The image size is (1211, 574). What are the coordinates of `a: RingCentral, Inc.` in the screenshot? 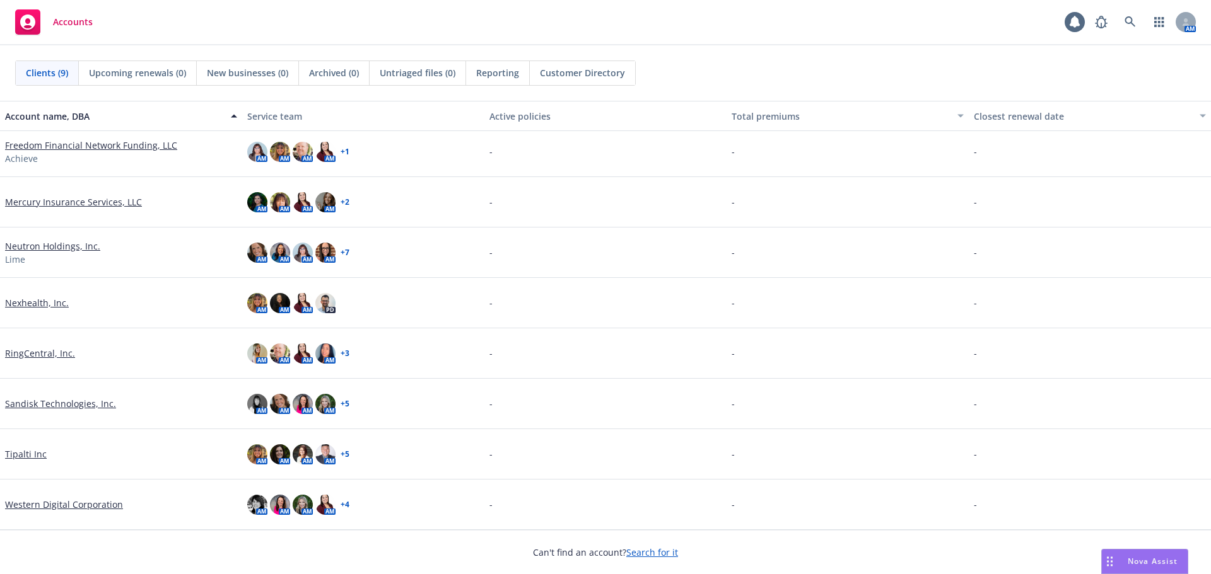 It's located at (40, 353).